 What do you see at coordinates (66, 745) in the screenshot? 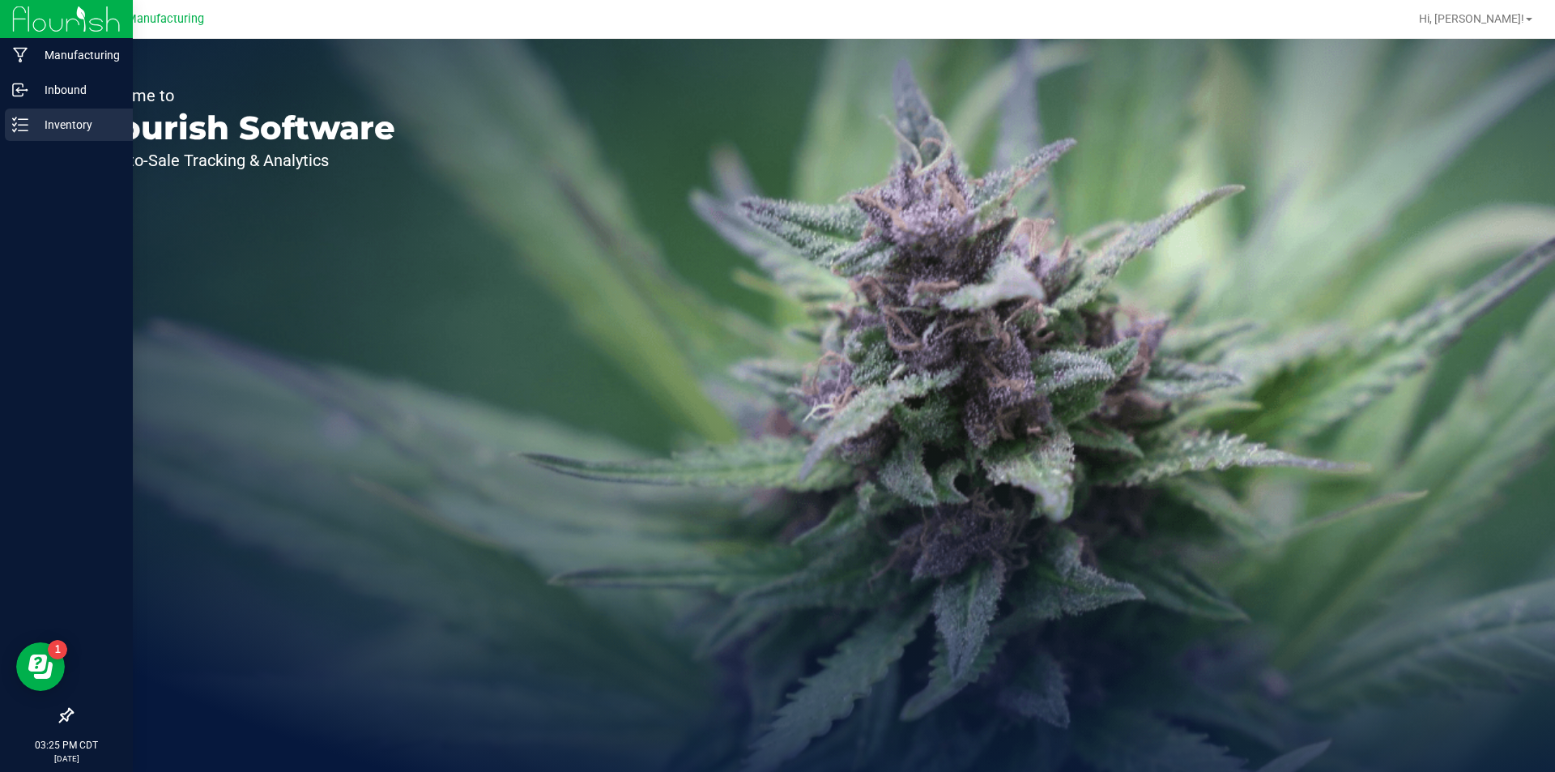
I see `p: 03:25 PM CDT` at bounding box center [66, 745].